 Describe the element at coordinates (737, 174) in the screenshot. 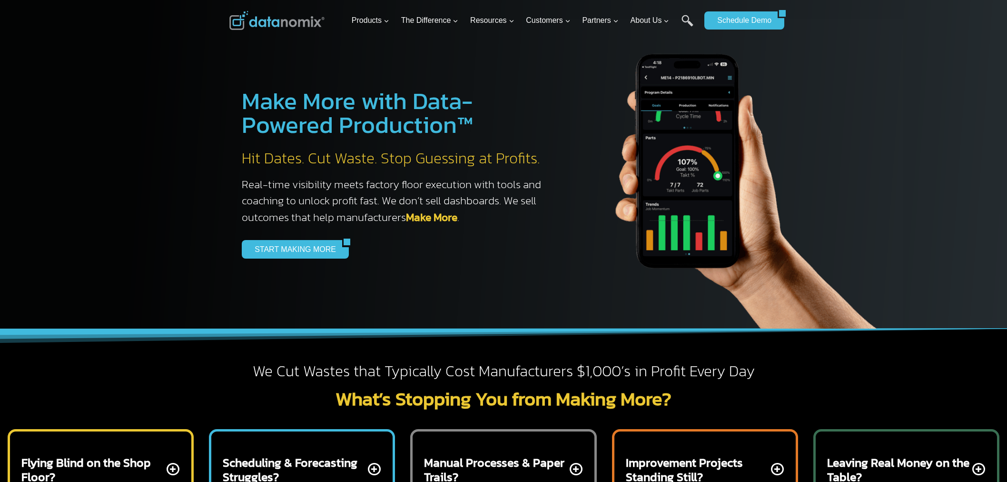

I see `img: The Datanoix Mobile App available on Android and iOS Devices` at that location.